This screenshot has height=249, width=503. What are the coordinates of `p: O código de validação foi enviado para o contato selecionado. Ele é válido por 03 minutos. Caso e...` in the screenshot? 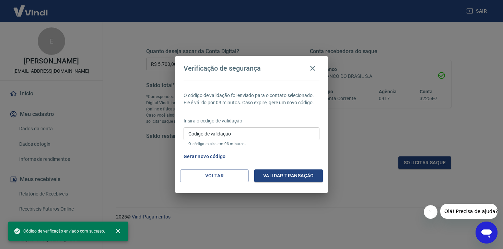 It's located at (252, 99).